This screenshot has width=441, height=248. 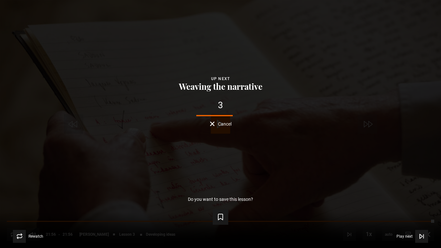 I want to click on span: Cancel, so click(x=225, y=124).